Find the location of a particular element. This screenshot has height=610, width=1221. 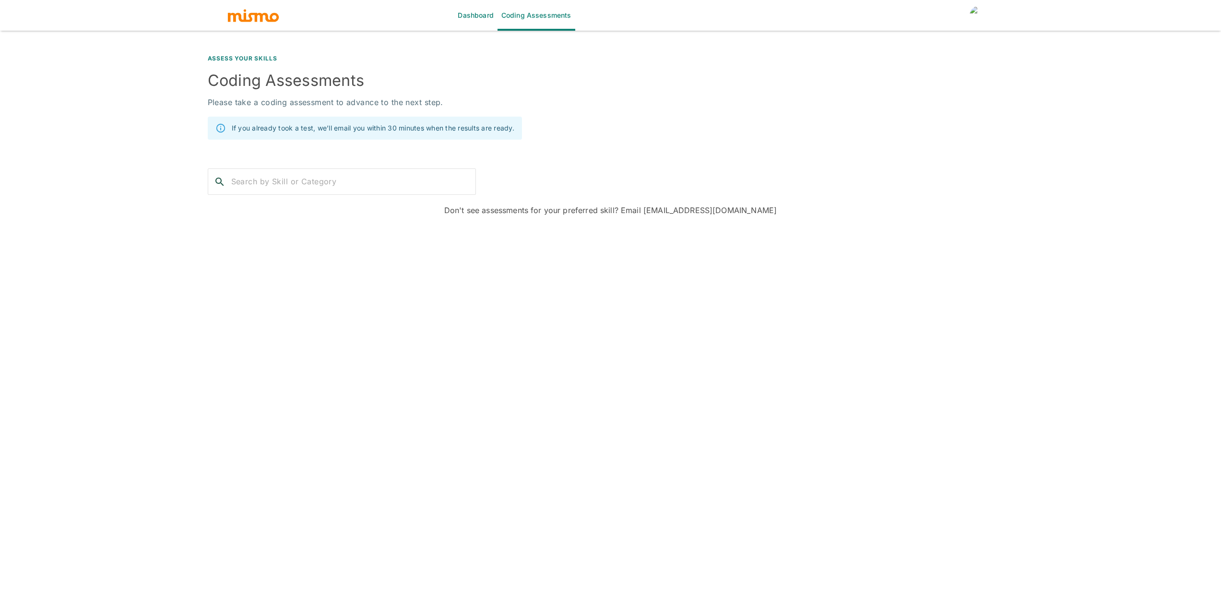

input: Search by Skill or Category is located at coordinates (354, 182).